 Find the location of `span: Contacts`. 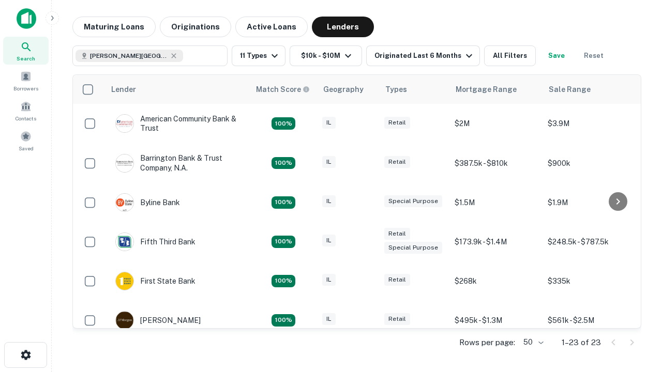

span: Contacts is located at coordinates (26, 118).